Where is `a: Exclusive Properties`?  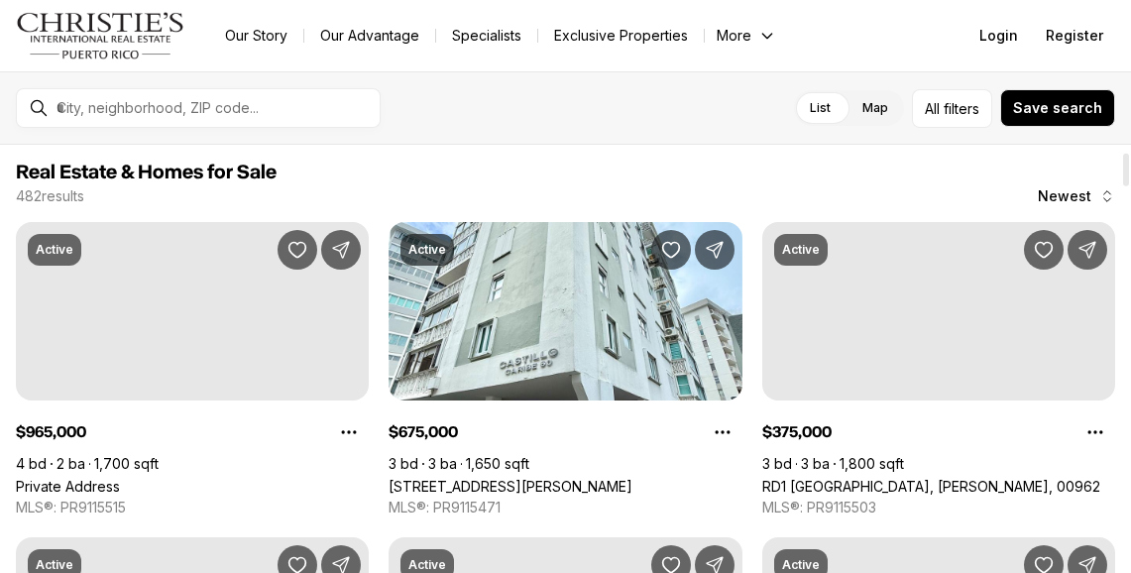 a: Exclusive Properties is located at coordinates (620, 36).